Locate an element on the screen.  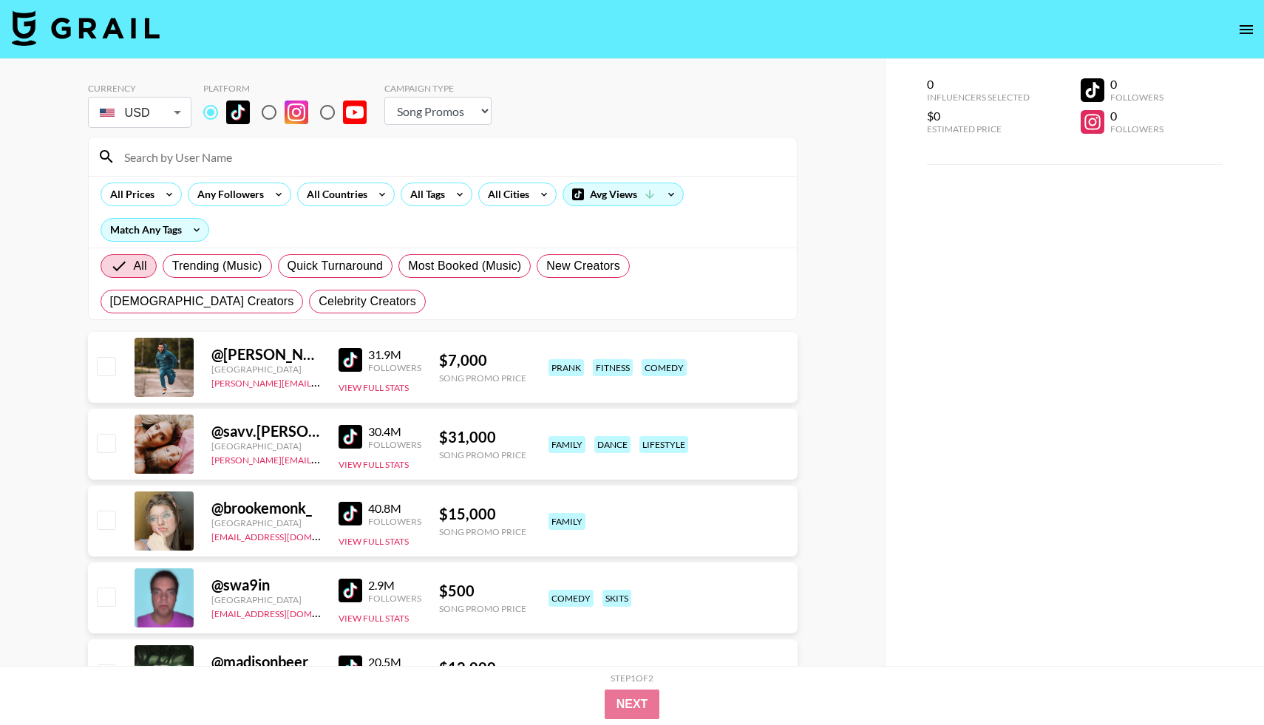
img: YouTube is located at coordinates (355, 112).